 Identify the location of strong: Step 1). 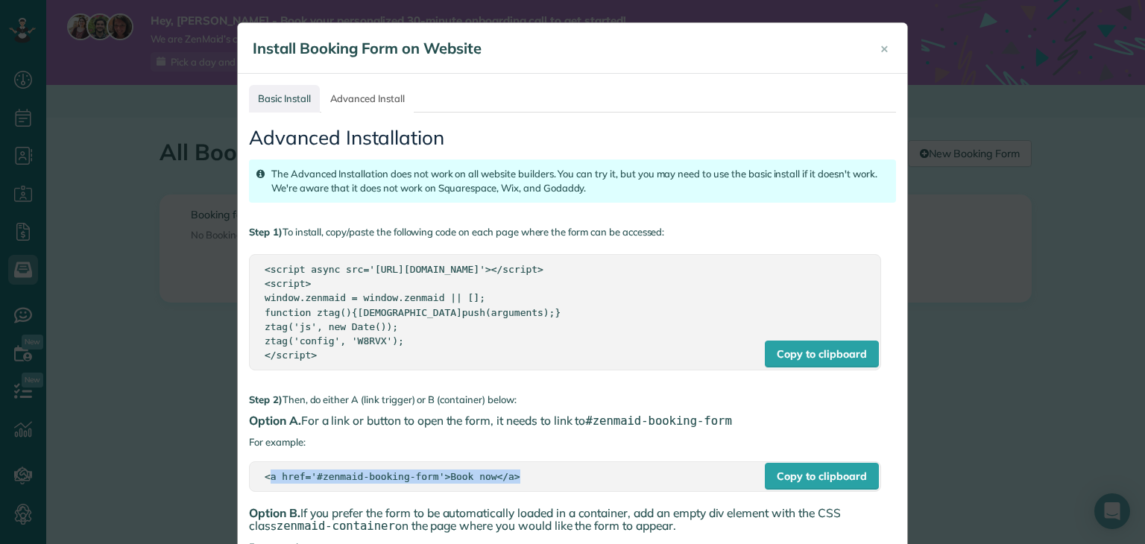
(265, 232).